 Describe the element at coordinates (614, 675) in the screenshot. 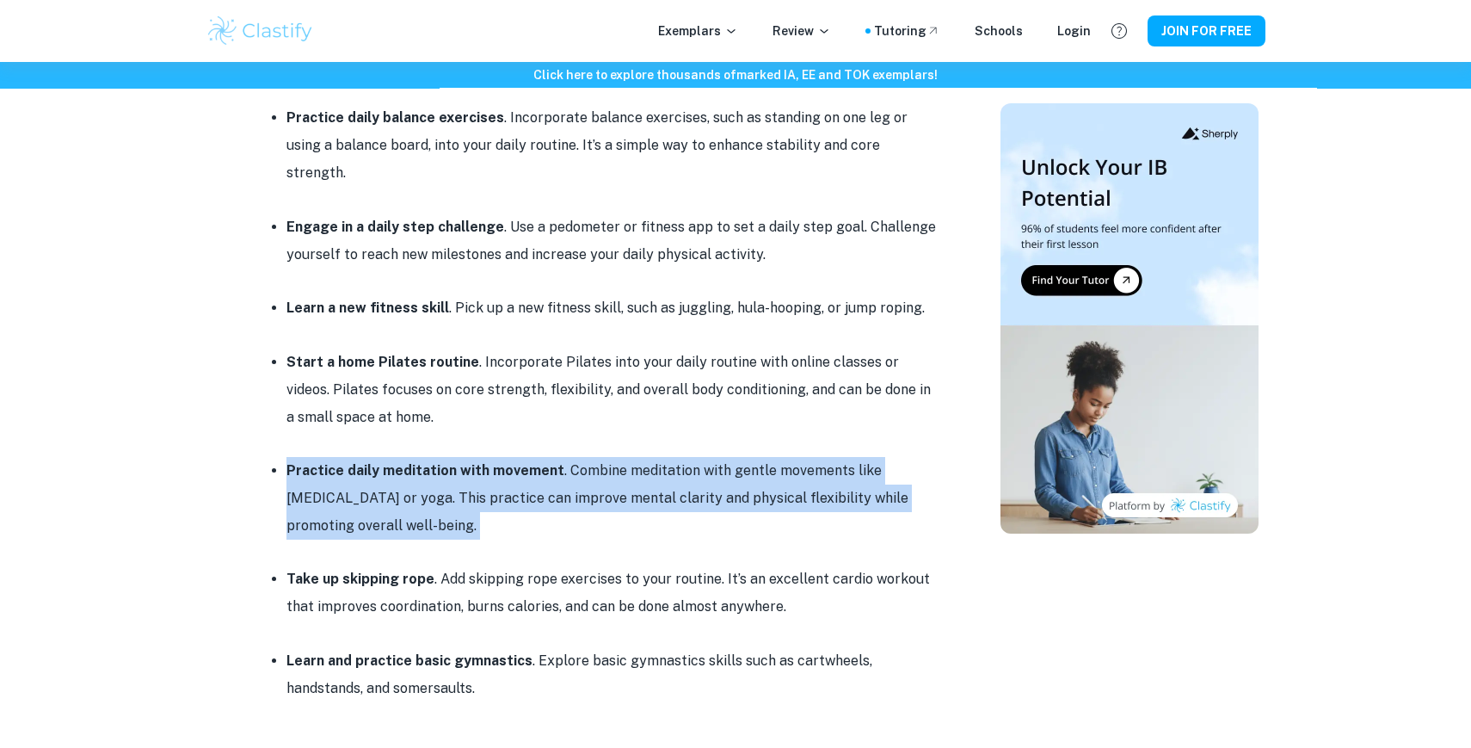

I see `li: . Explore basic gymnastics skills such as cartwheels, handstands, and somersaults.` at that location.